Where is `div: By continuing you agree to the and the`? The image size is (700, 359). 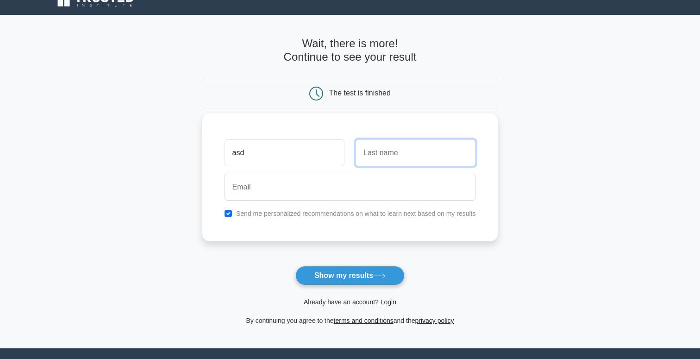 div: By continuing you agree to the and the is located at coordinates (350, 320).